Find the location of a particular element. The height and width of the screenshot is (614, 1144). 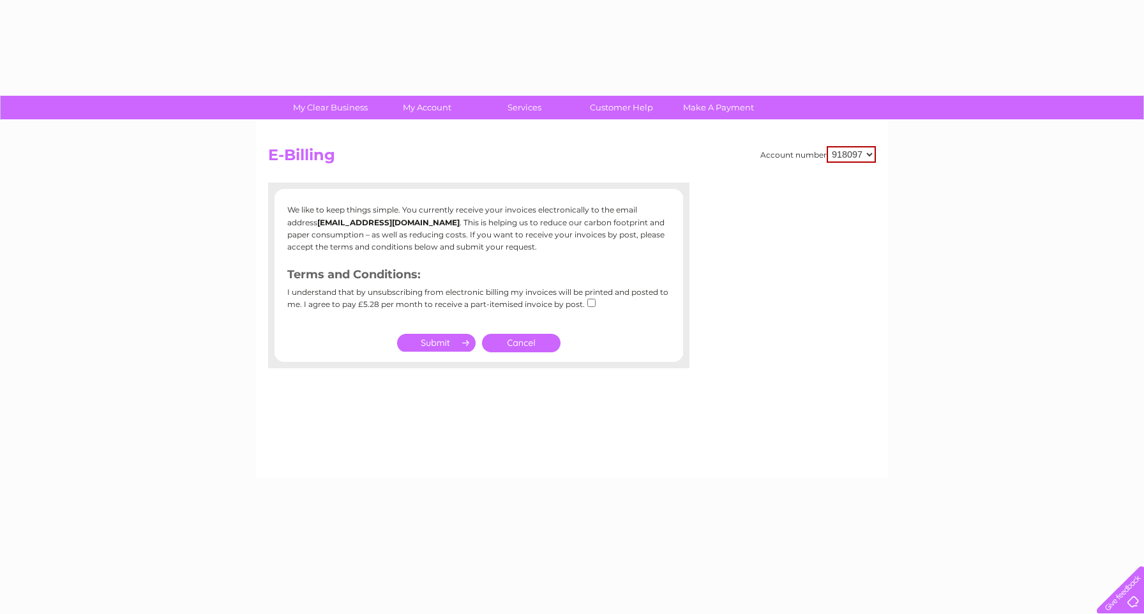

div: I understand that by unsubscribing from electronic billing my invoices will be printed and posted... is located at coordinates (479, 303).